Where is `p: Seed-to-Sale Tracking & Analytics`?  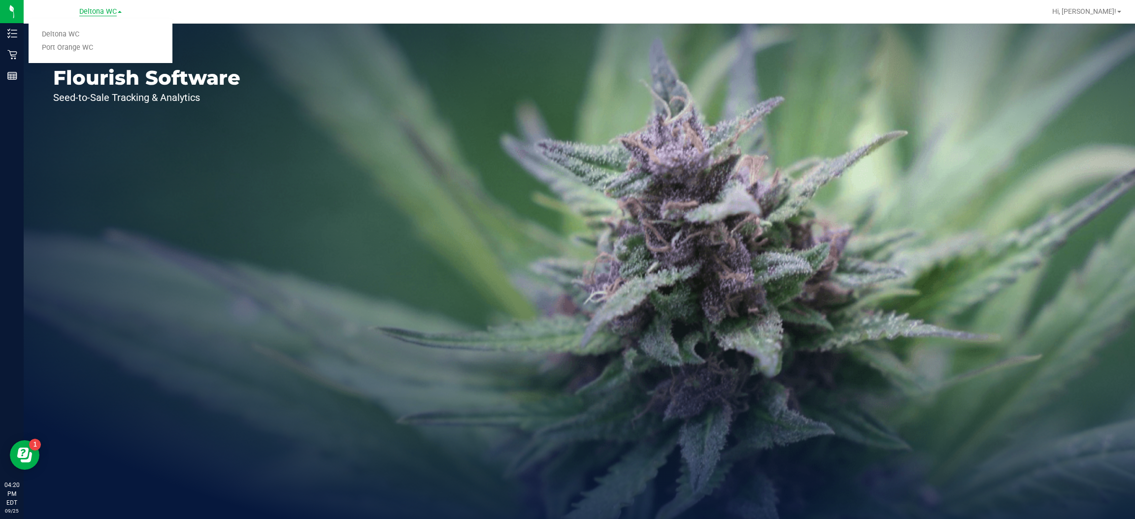
p: Seed-to-Sale Tracking & Analytics is located at coordinates (147, 98).